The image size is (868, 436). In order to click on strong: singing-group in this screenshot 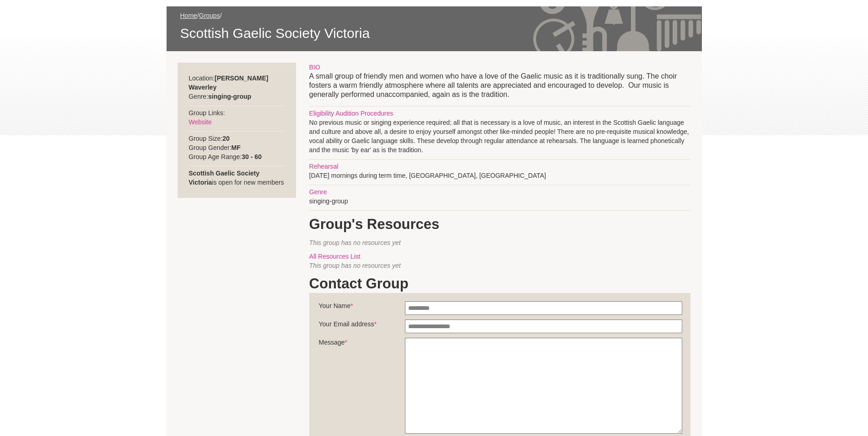, I will do `click(230, 97)`.